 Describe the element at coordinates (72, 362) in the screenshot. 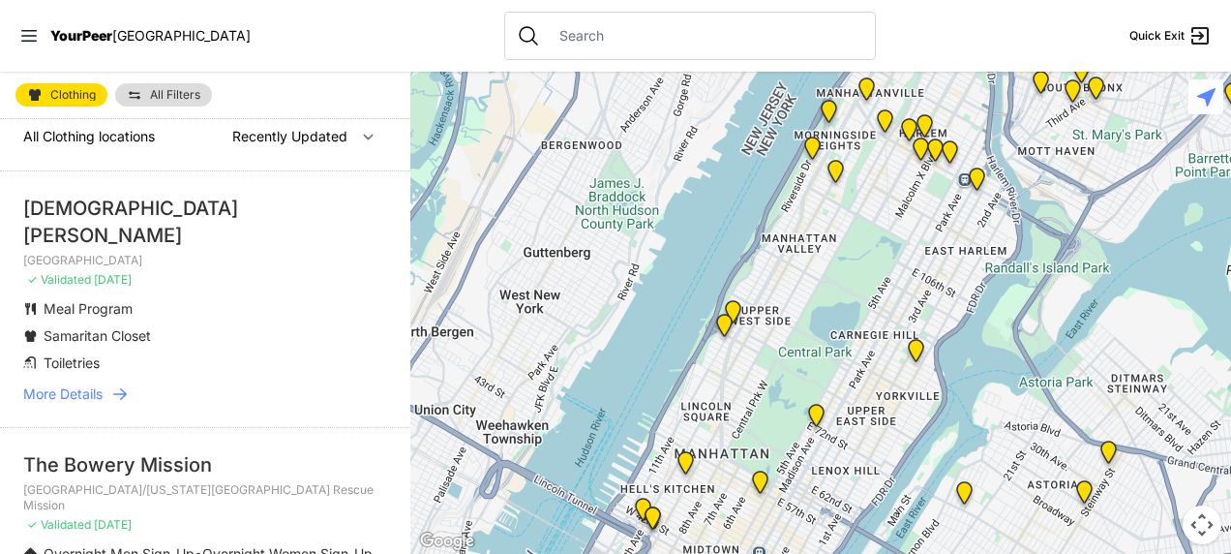

I see `span: Toiletries` at that location.